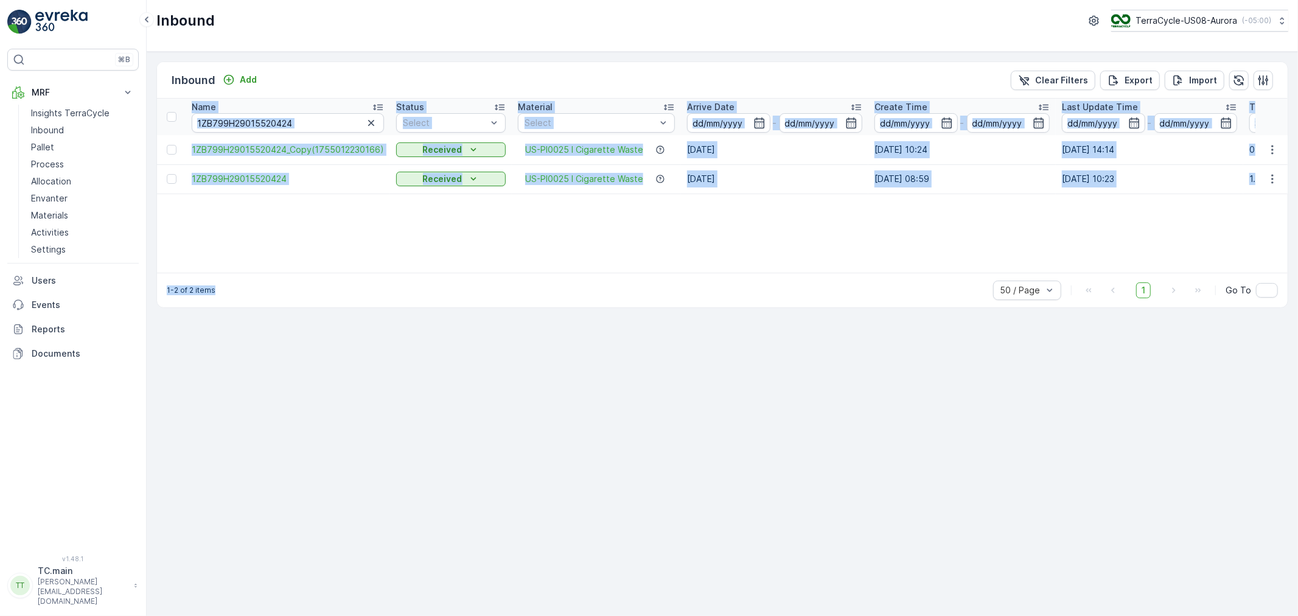  I want to click on img: logo_light-DOdMpM7g.png, so click(61, 22).